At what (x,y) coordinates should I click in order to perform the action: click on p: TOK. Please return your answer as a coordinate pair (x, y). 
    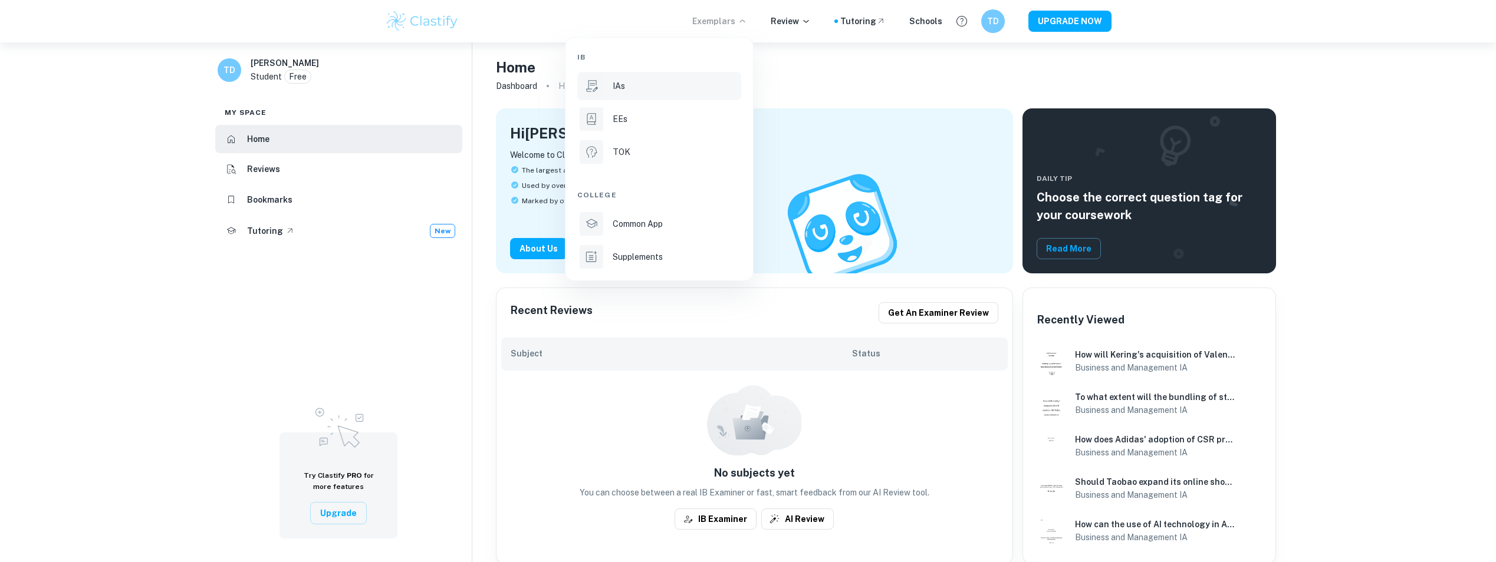
    Looking at the image, I should click on (621, 152).